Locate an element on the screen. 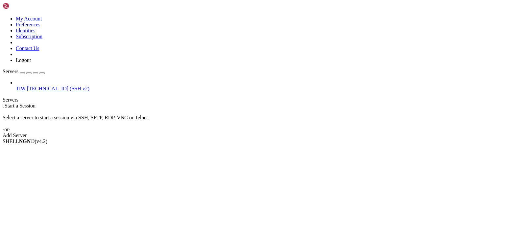 The width and height of the screenshot is (526, 241). span: Start a Session is located at coordinates (20, 105).